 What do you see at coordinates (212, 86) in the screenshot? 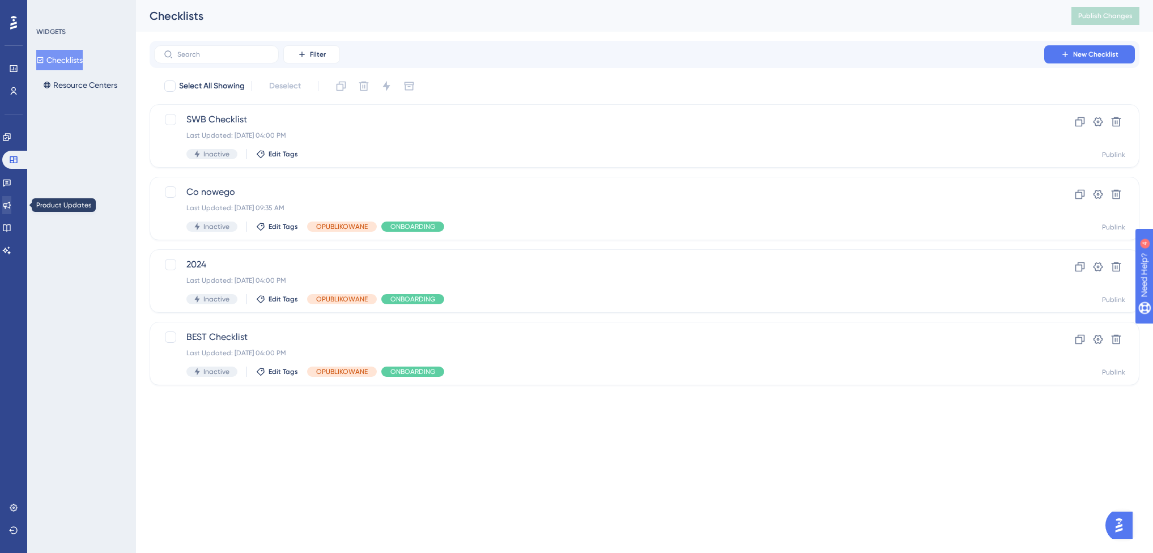
I see `span: Select All Showing` at bounding box center [212, 86].